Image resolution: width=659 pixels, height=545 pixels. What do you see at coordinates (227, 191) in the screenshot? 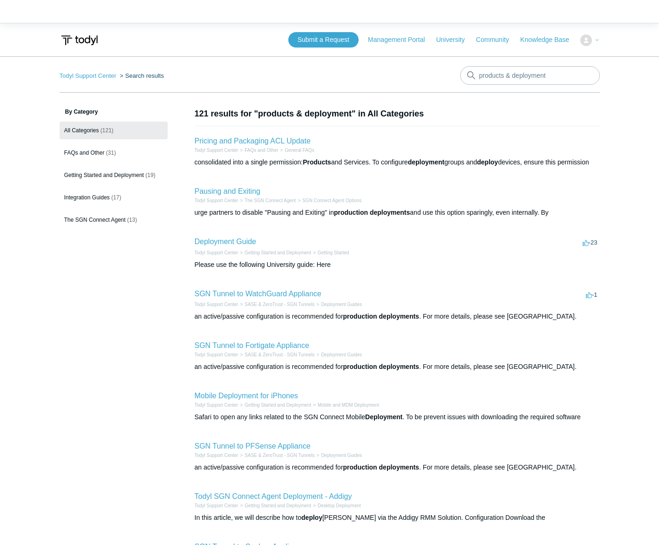
I see `a: Pausing and Exiting` at bounding box center [227, 191].